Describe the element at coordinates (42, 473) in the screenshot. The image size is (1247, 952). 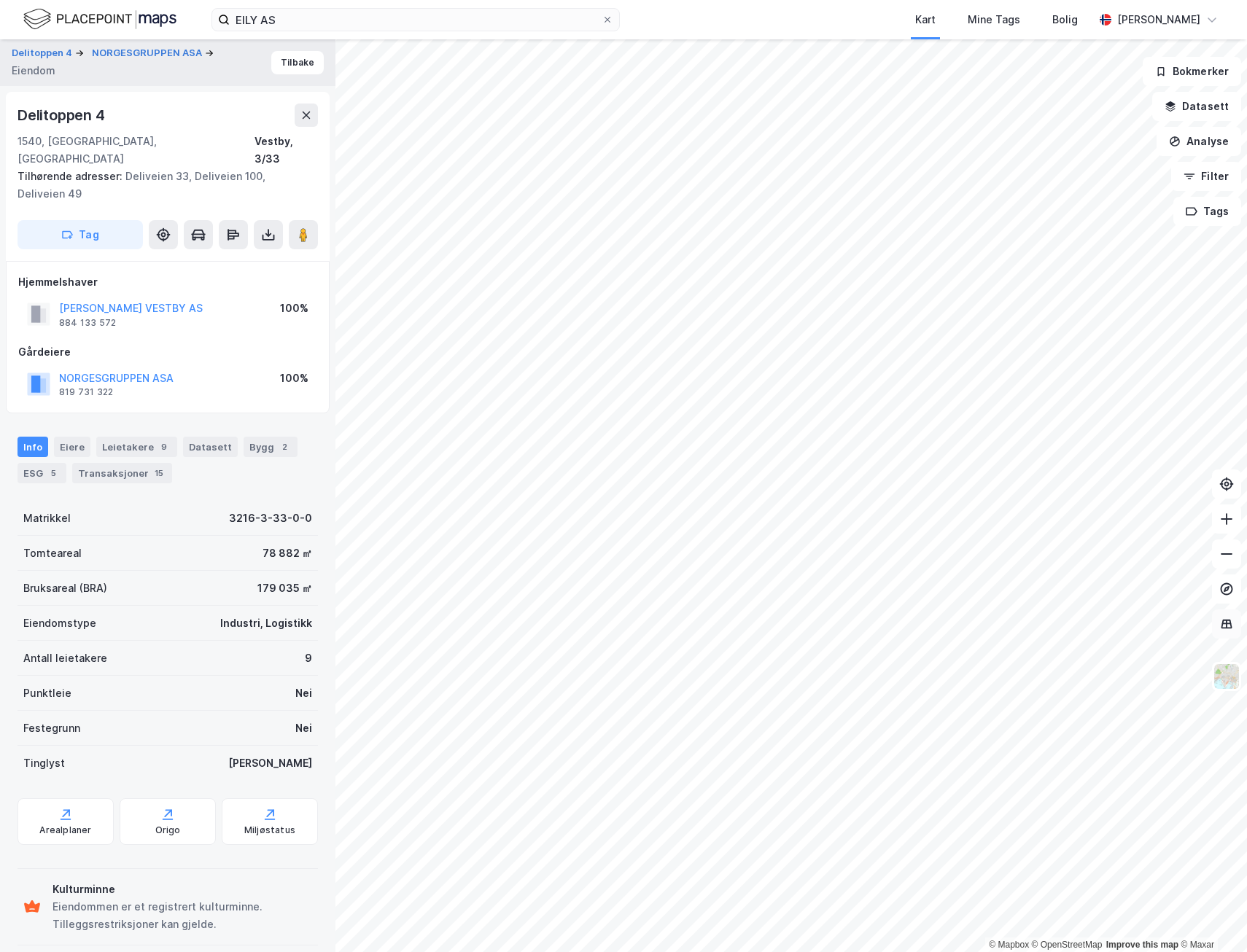
I see `div: ESG` at that location.